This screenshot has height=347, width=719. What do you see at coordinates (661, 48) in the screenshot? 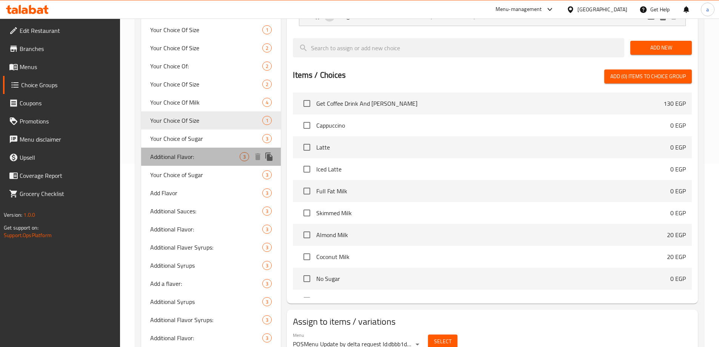
I see `button: Add New` at bounding box center [661, 48].